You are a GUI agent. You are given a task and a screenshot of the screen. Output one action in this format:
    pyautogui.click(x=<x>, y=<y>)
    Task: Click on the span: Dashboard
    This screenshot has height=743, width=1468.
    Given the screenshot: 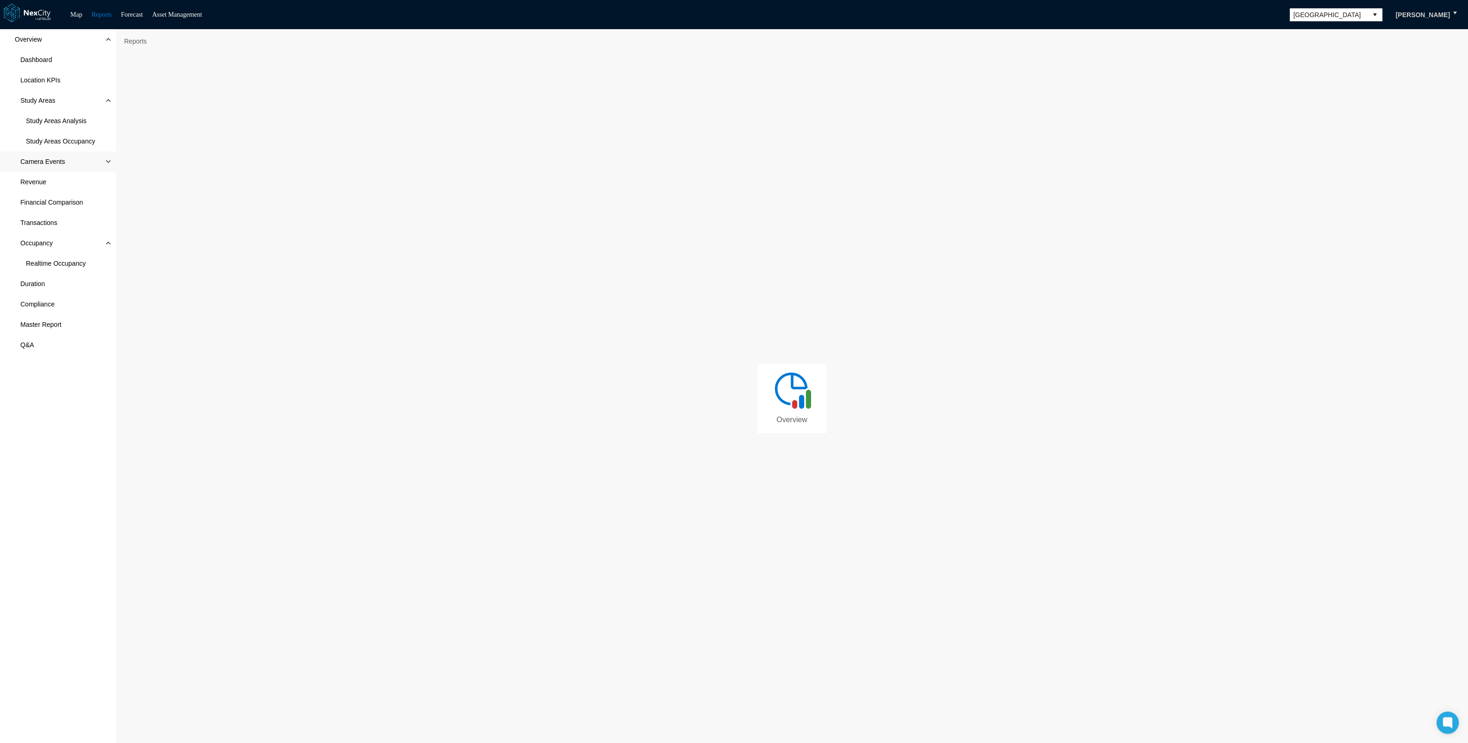 What is the action you would take?
    pyautogui.click(x=36, y=60)
    